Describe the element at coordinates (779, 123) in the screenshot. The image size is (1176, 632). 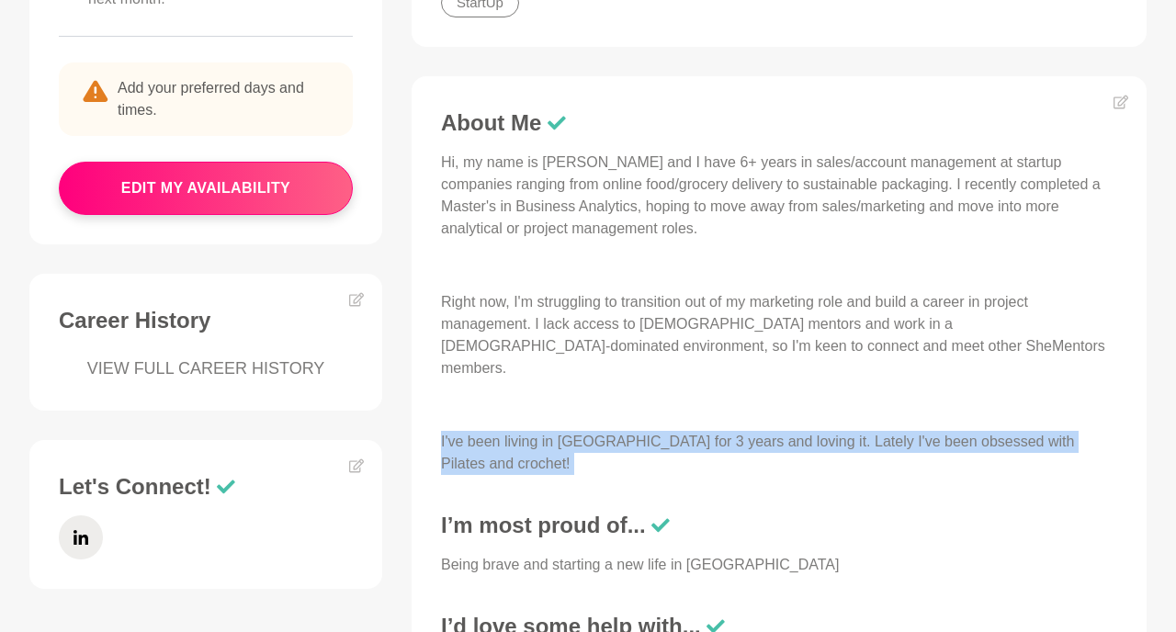
I see `h3: About Me` at that location.